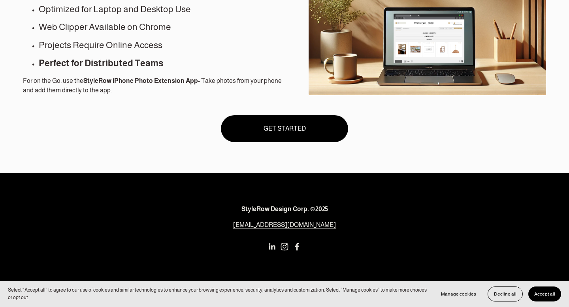 This screenshot has width=569, height=307. Describe the element at coordinates (458, 294) in the screenshot. I see `span: Manage cookies` at that location.